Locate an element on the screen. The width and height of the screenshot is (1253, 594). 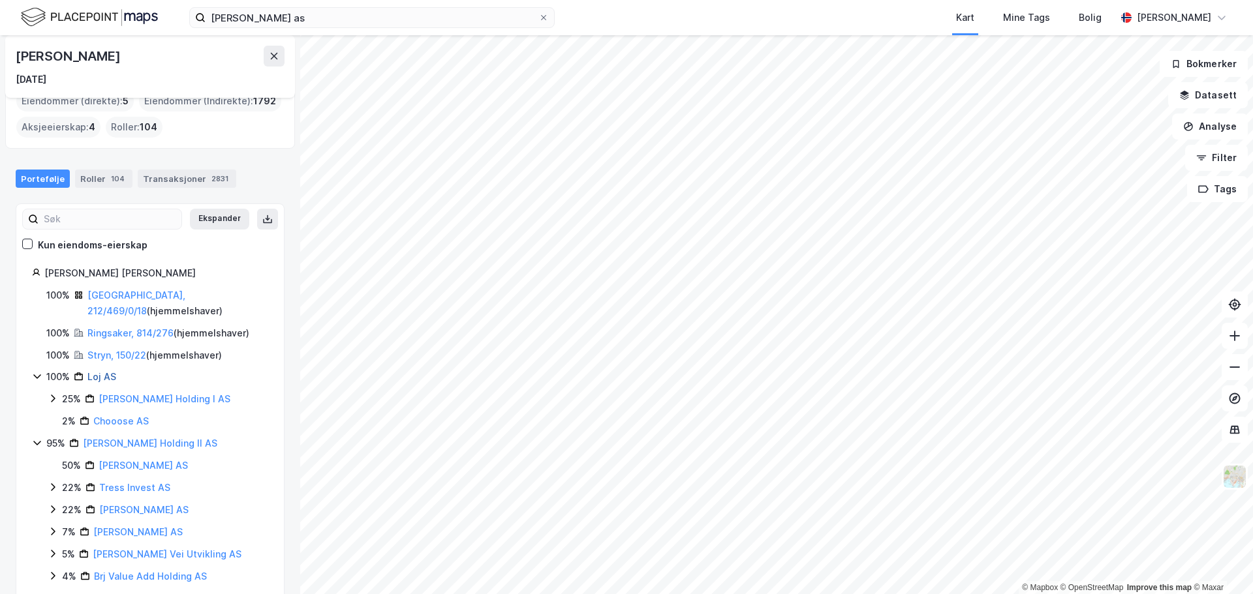
span: 1792 is located at coordinates (264, 101).